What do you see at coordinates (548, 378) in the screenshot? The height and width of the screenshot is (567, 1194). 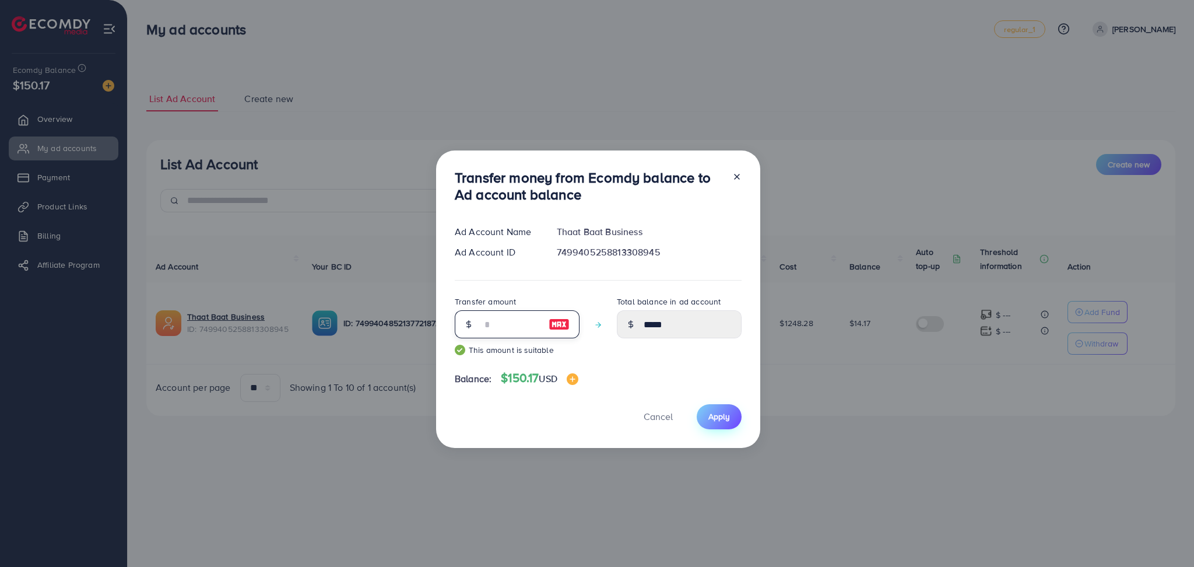 I see `span: USD` at bounding box center [548, 378].